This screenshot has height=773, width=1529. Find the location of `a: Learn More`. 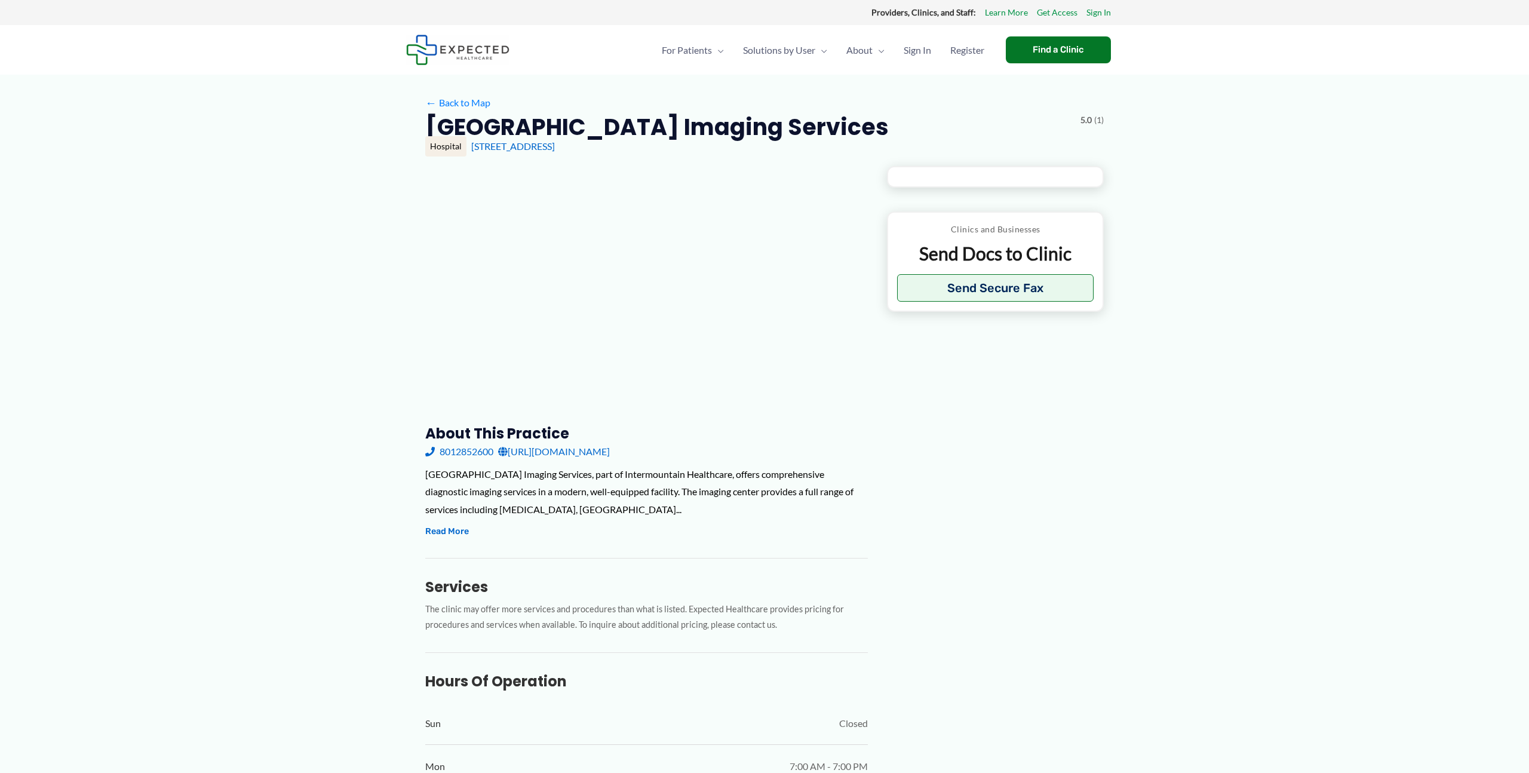

a: Learn More is located at coordinates (1007, 13).